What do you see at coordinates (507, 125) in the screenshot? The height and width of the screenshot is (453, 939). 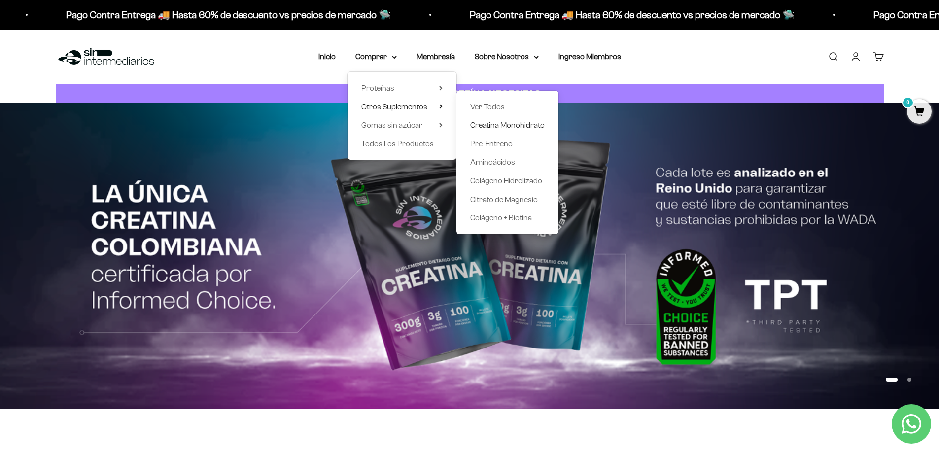 I see `span: Creatina Monohidrato` at bounding box center [507, 125].